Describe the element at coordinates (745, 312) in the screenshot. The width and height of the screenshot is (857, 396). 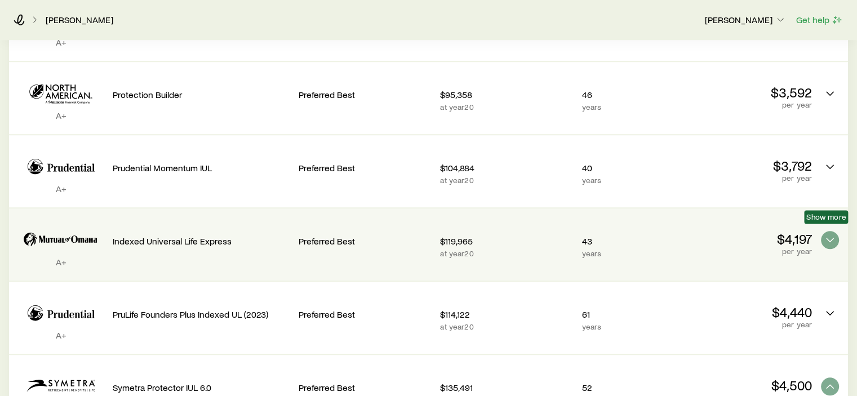
I see `p: $4,440` at that location.